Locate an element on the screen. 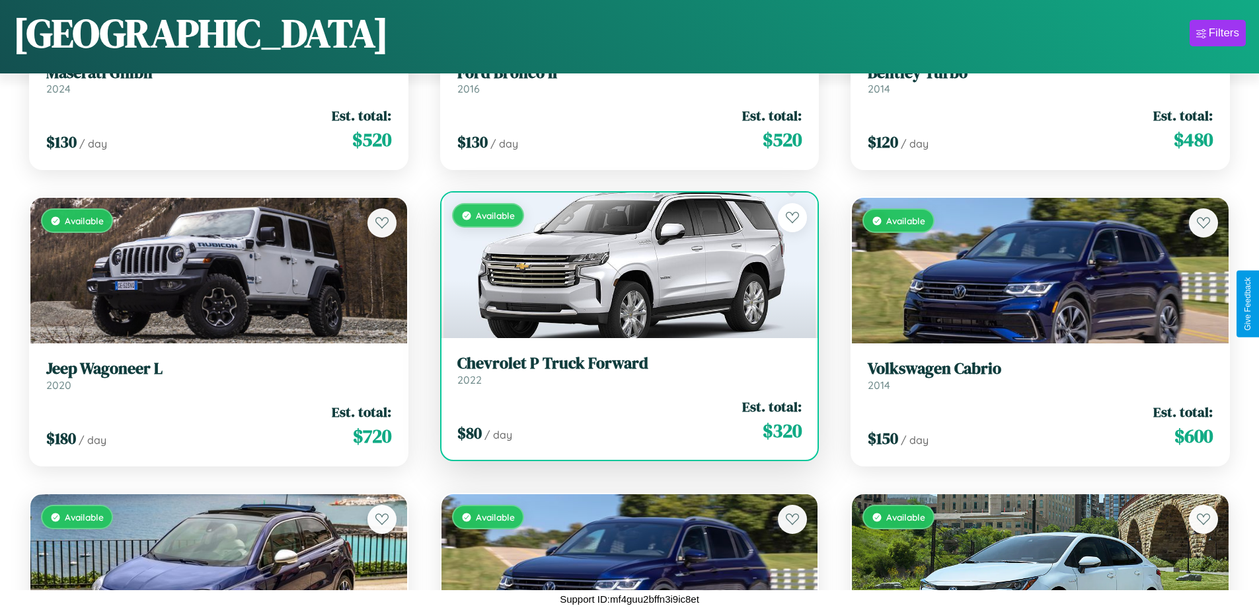 This screenshot has width=1259, height=608. span: 2022 is located at coordinates (469, 379).